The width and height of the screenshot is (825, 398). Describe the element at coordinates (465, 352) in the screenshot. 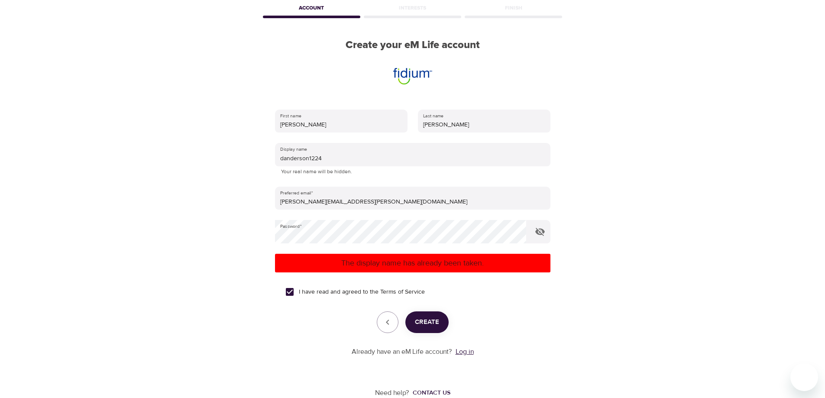

I see `a: Log in` at that location.